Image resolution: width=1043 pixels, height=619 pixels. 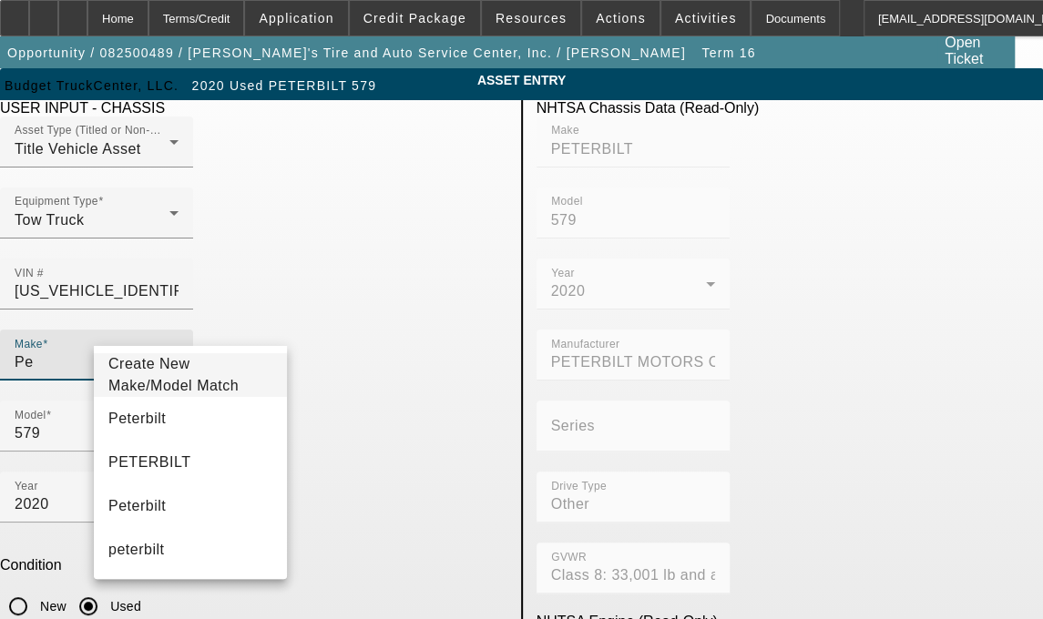 I want to click on span: Activities, so click(x=706, y=18).